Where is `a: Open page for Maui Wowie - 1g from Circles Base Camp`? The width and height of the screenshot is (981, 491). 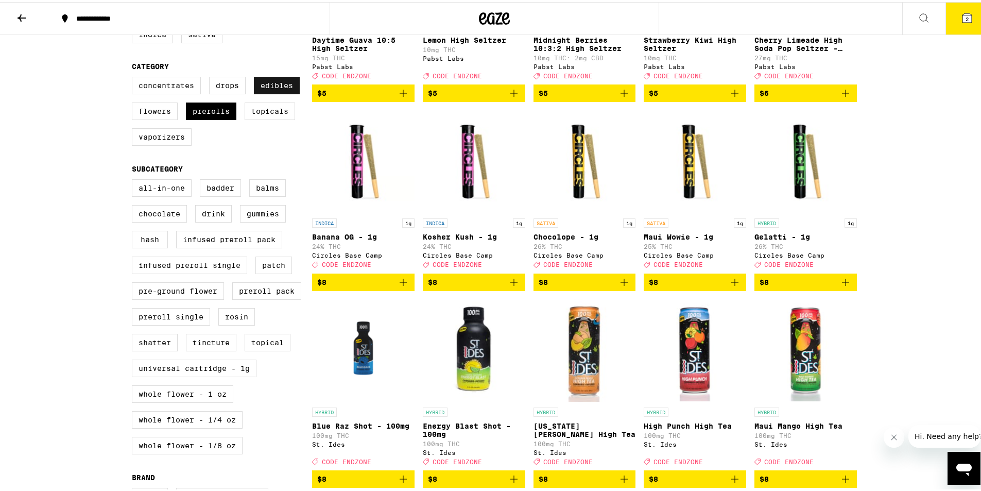 a: Open page for Maui Wowie - 1g from Circles Base Camp is located at coordinates (695, 190).